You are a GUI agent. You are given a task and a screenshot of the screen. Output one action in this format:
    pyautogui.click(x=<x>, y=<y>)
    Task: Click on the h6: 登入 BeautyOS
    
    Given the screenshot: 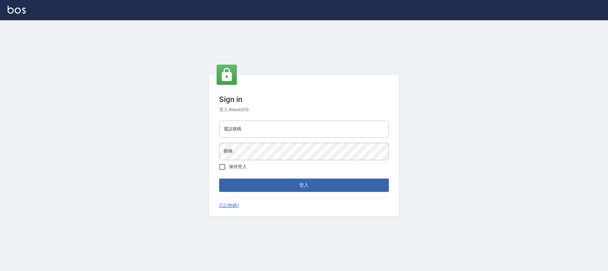 What is the action you would take?
    pyautogui.click(x=304, y=110)
    